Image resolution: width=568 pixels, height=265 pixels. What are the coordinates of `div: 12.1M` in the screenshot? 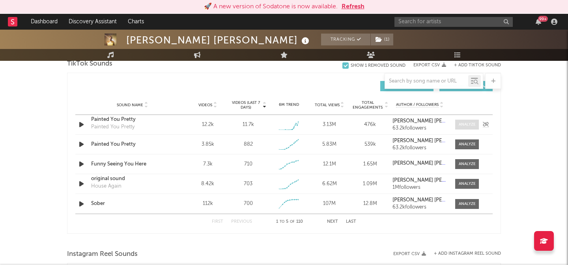 It's located at (329, 164).